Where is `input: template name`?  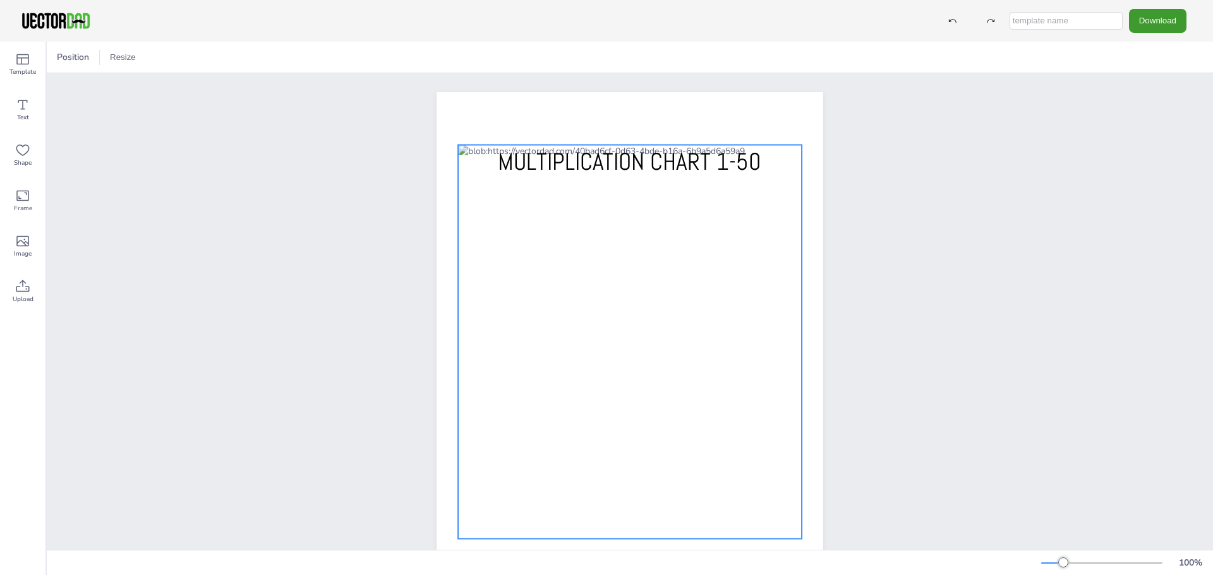
input: template name is located at coordinates (1066, 21).